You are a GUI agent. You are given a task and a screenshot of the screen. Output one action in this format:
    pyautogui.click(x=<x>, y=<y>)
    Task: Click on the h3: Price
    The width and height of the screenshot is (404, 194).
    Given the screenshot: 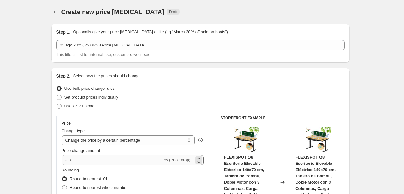 What is the action you would take?
    pyautogui.click(x=66, y=124)
    